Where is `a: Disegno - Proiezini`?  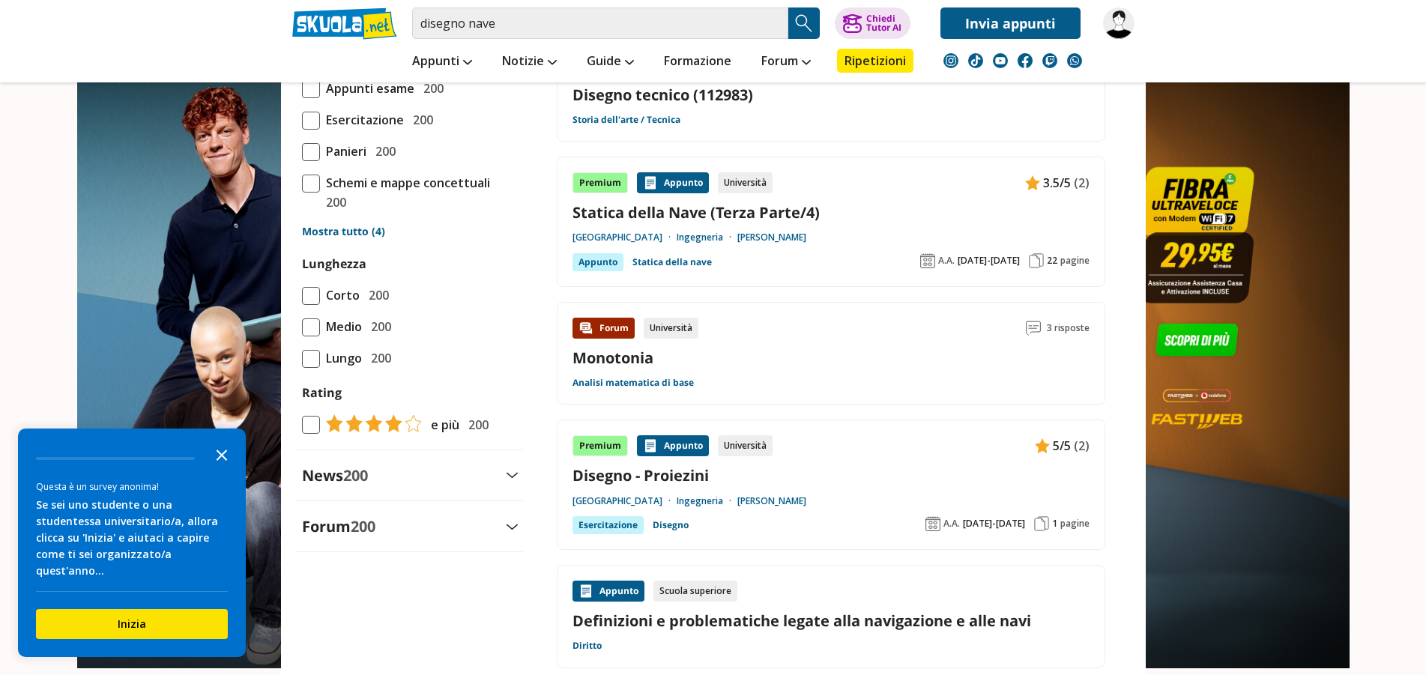
a: Disegno - Proiezini is located at coordinates (831, 475).